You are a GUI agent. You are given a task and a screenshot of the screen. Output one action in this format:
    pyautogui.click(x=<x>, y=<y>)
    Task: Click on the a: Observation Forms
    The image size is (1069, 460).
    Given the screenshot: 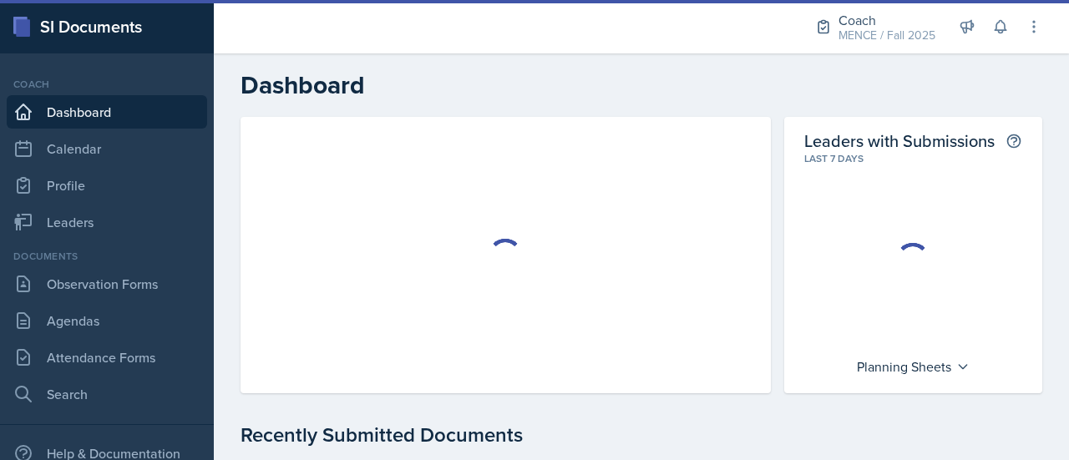 What is the action you would take?
    pyautogui.click(x=107, y=284)
    